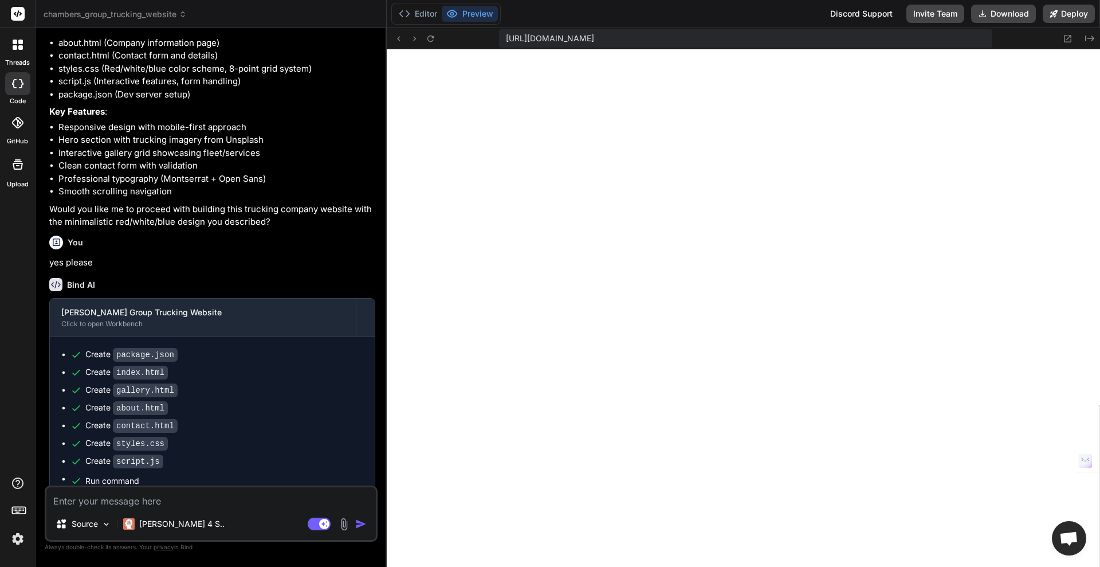 Image resolution: width=1100 pixels, height=567 pixels. What do you see at coordinates (217, 95) in the screenshot?
I see `li: package.json (Dev server setup)` at bounding box center [217, 95].